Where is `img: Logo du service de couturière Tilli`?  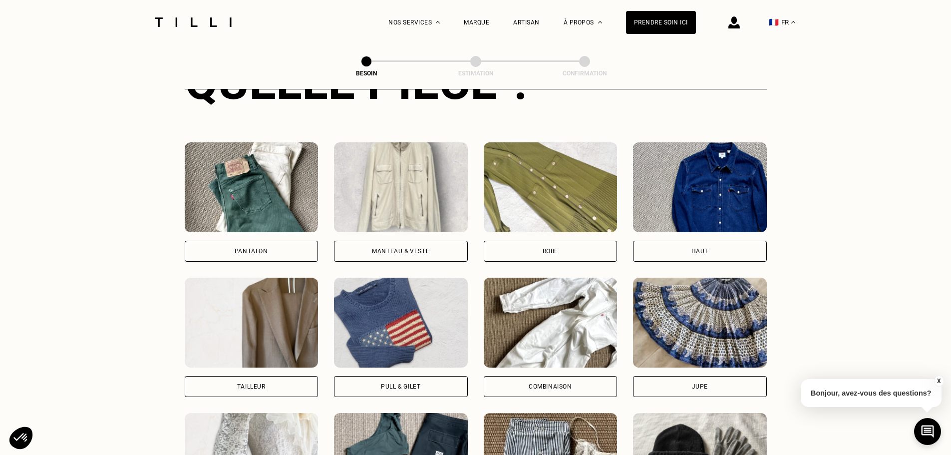
img: Logo du service de couturière Tilli is located at coordinates (193, 22).